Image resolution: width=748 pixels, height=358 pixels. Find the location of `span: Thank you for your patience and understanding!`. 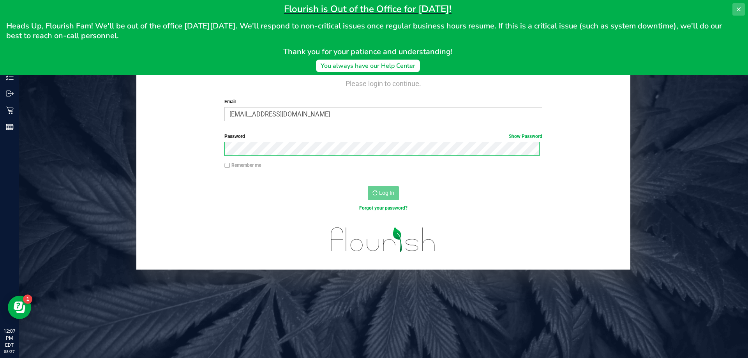

span: Thank you for your patience and understanding! is located at coordinates (368, 51).